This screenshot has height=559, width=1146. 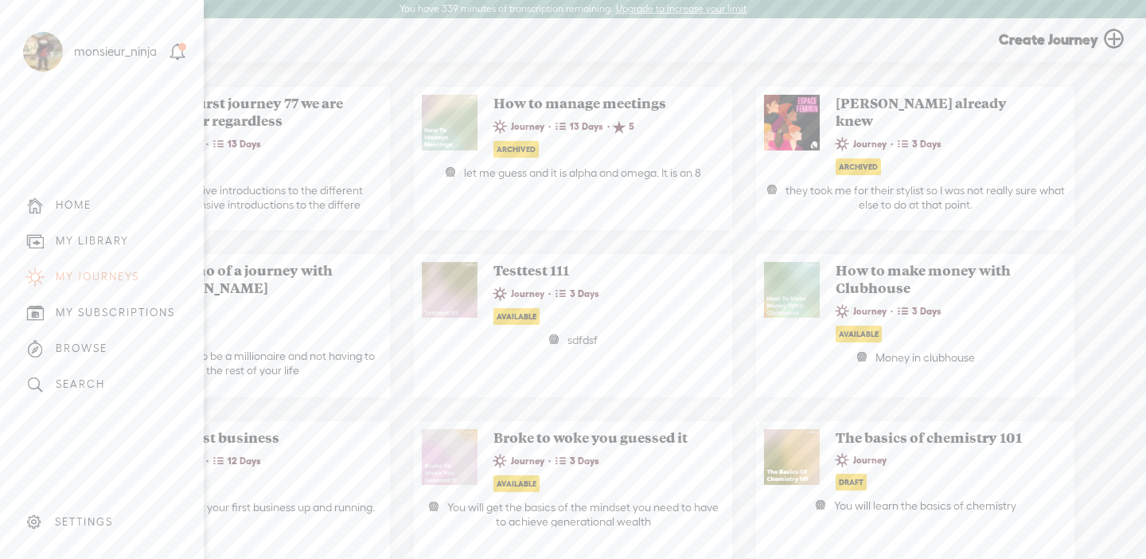 What do you see at coordinates (80, 384) in the screenshot?
I see `div: SEARCH` at bounding box center [80, 384].